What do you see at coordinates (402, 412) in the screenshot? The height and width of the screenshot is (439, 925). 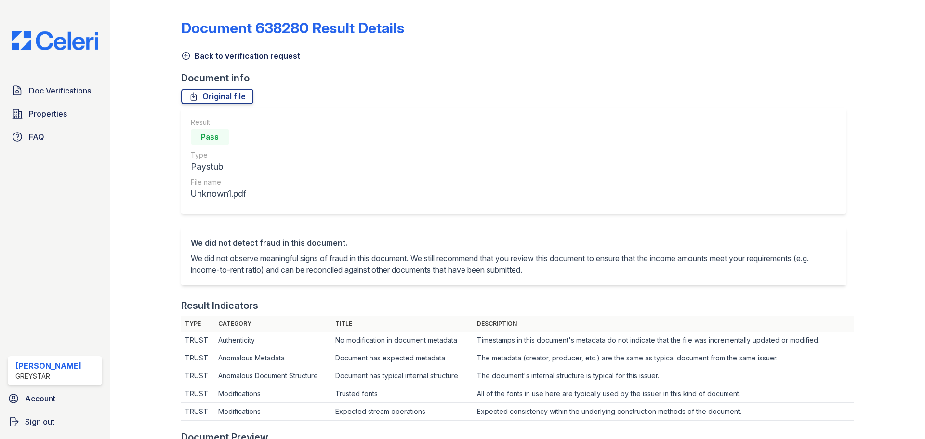 I see `td: Expected stream operations` at bounding box center [402, 412].